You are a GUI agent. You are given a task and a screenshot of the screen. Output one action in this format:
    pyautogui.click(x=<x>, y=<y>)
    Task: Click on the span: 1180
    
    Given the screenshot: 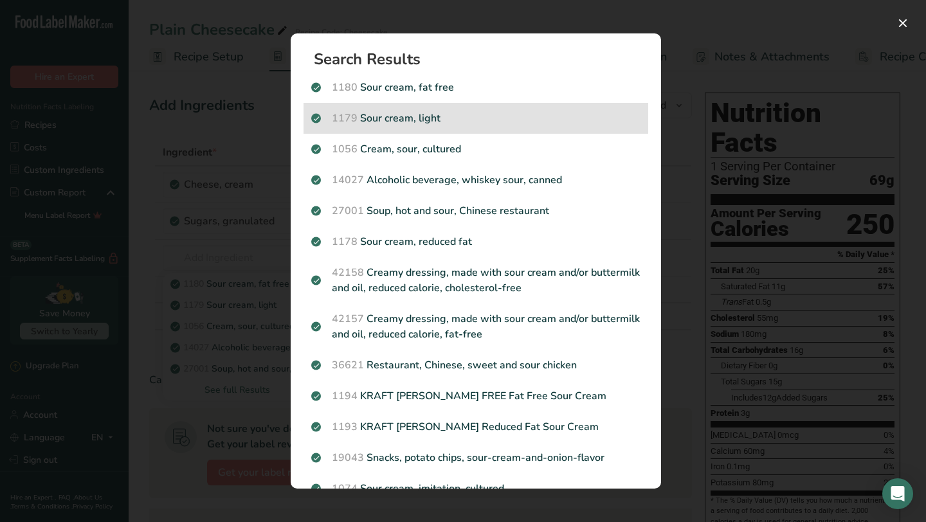 What is the action you would take?
    pyautogui.click(x=345, y=87)
    